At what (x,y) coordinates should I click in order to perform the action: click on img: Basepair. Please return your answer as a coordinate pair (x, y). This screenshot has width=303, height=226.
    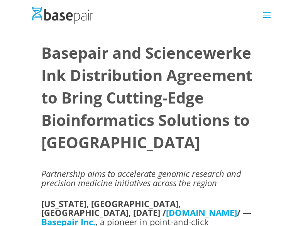
    Looking at the image, I should click on (62, 15).